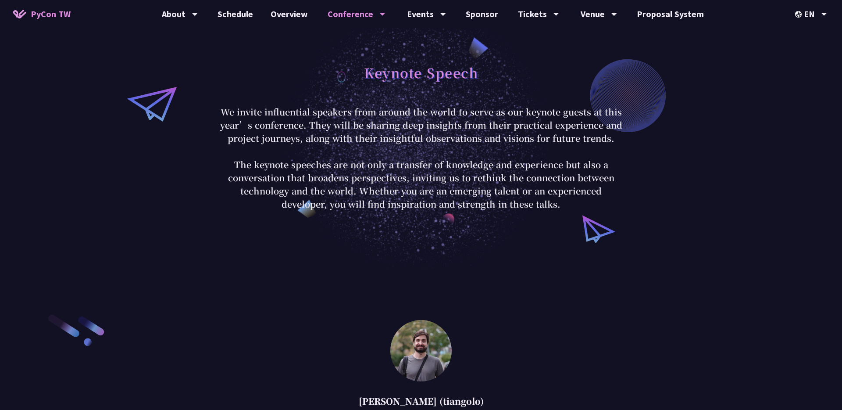 This screenshot has height=410, width=842. What do you see at coordinates (50, 14) in the screenshot?
I see `span: PyCon TW` at bounding box center [50, 14].